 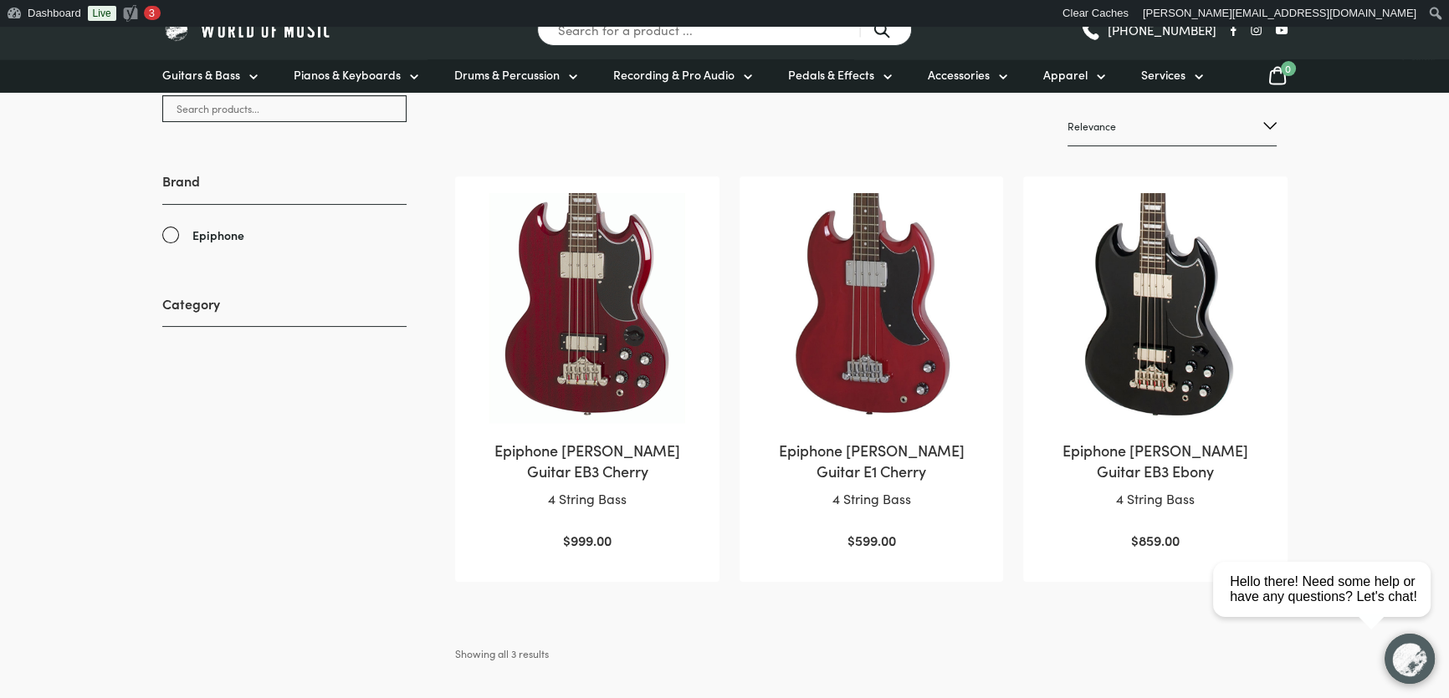 What do you see at coordinates (673, 74) in the screenshot?
I see `span: Recording & Pro Audio` at bounding box center [673, 74].